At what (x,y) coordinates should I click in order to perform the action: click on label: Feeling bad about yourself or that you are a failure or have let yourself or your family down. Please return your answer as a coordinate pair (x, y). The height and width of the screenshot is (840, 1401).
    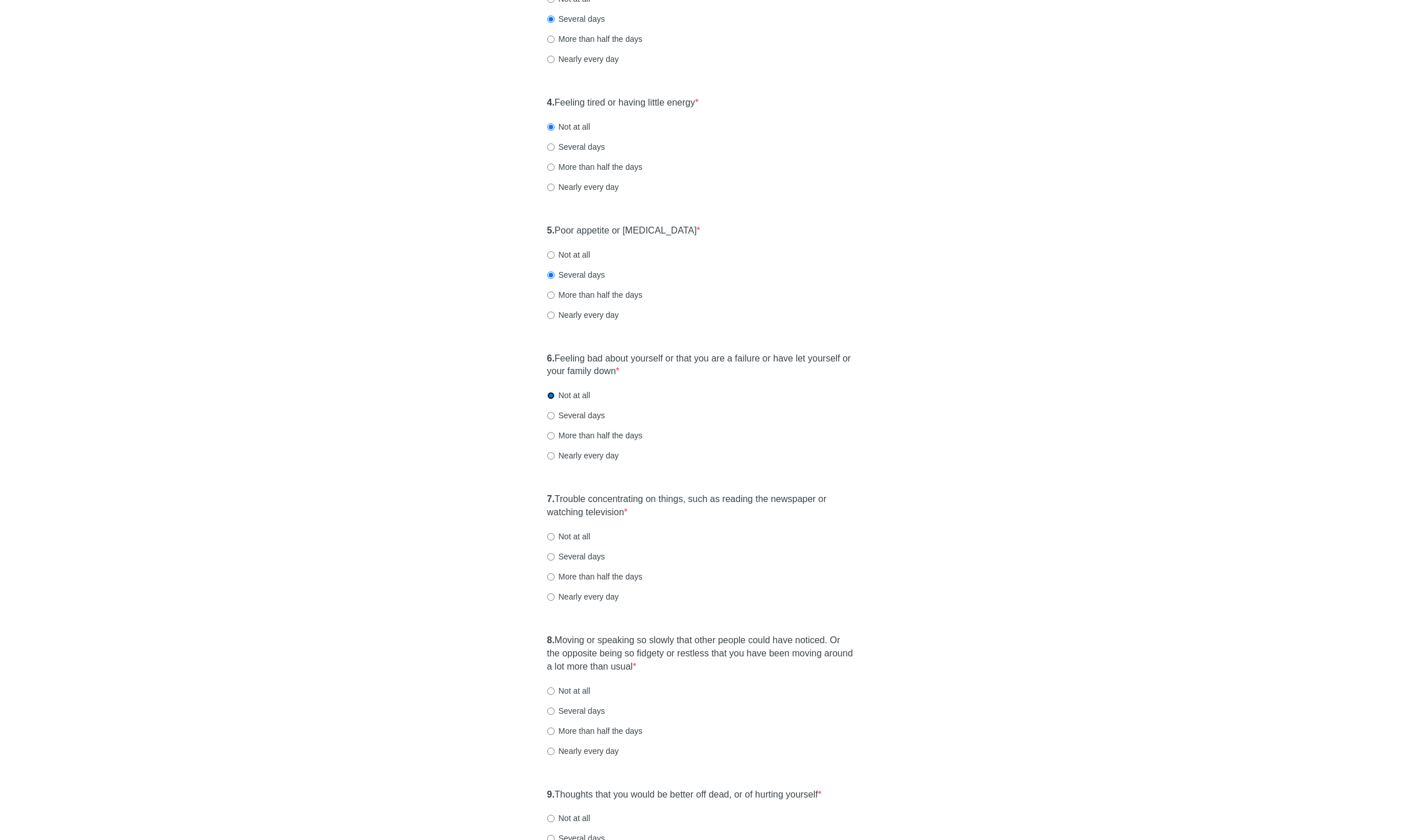
    Looking at the image, I should click on (700, 365).